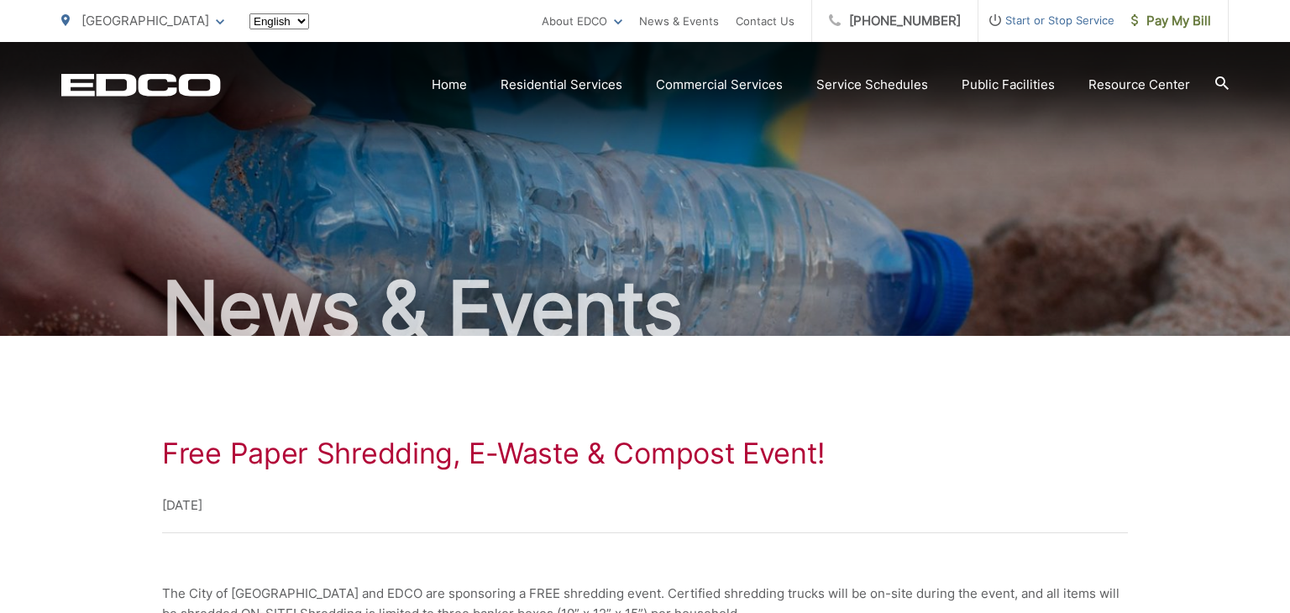 The image size is (1290, 613). Describe the element at coordinates (141, 85) in the screenshot. I see `a: EDCD logo. Return to the homepage.` at that location.